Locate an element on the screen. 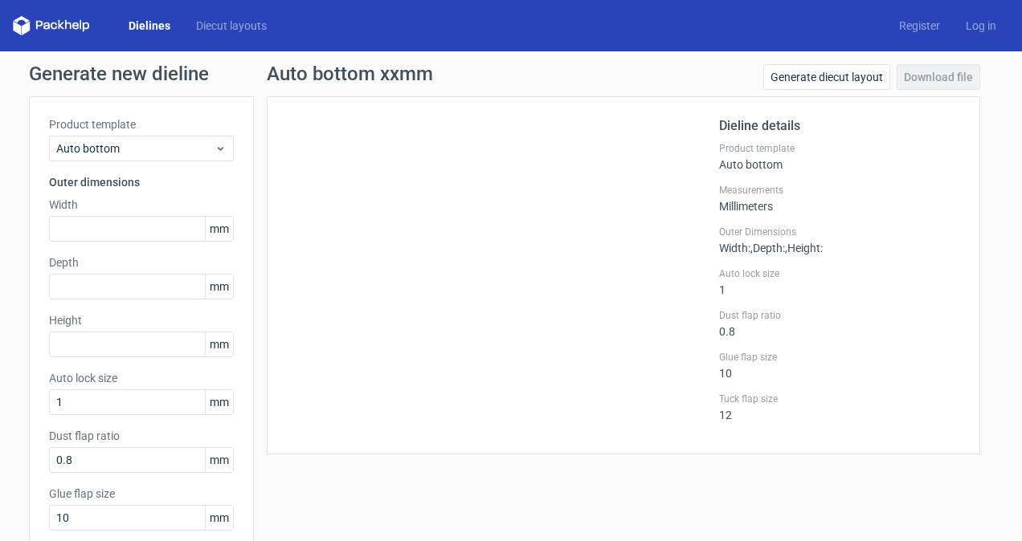 This screenshot has width=1022, height=541. div: 0.8 is located at coordinates (839, 324).